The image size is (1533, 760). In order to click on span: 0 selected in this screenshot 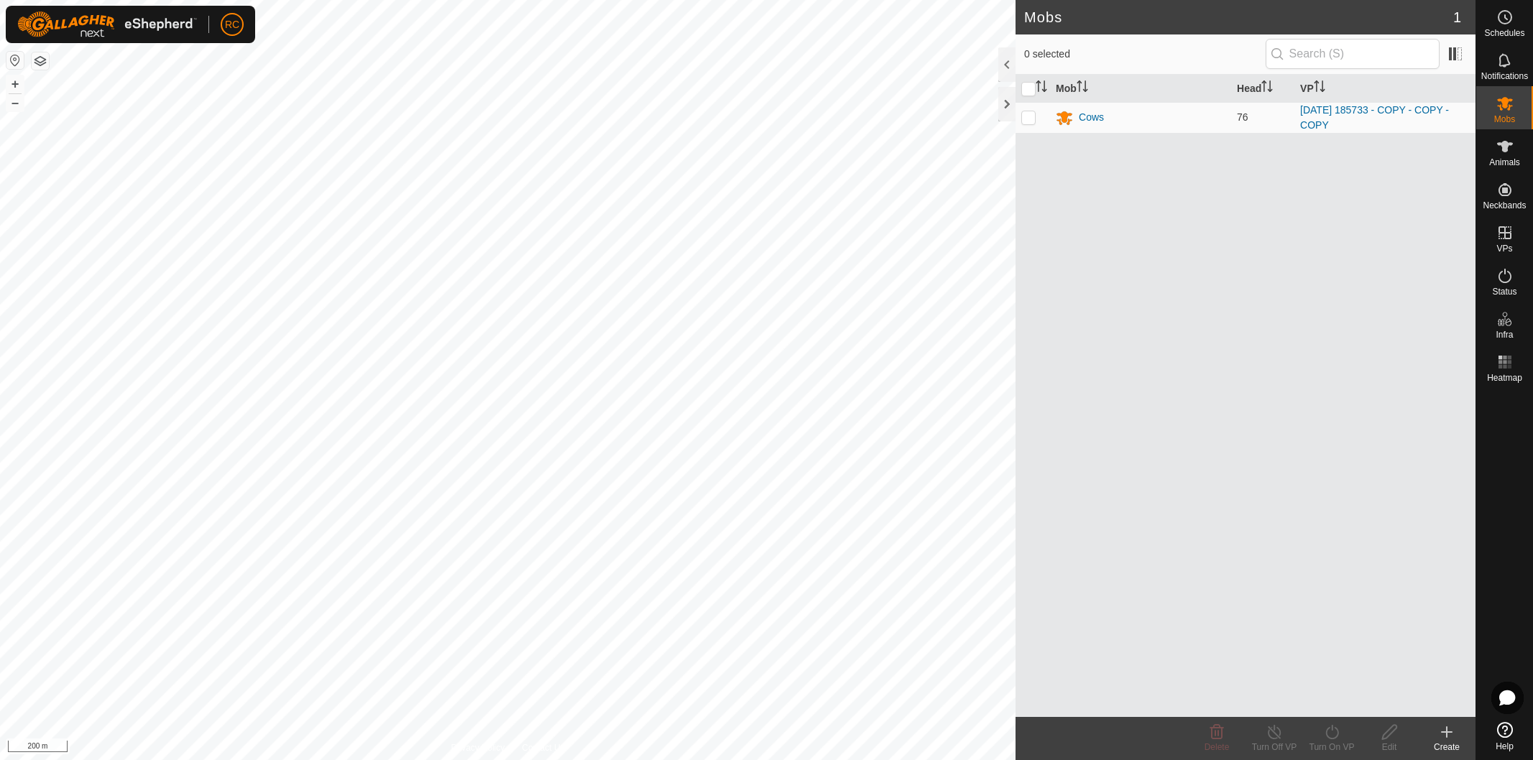, I will do `click(1145, 54)`.